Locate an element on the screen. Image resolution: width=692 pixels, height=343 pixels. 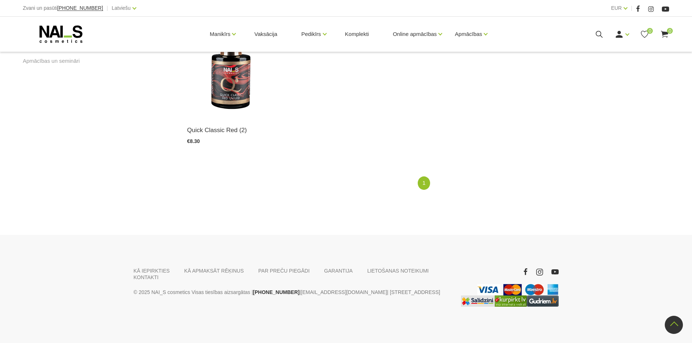
div: Zvani un pasūti is located at coordinates (63, 8).